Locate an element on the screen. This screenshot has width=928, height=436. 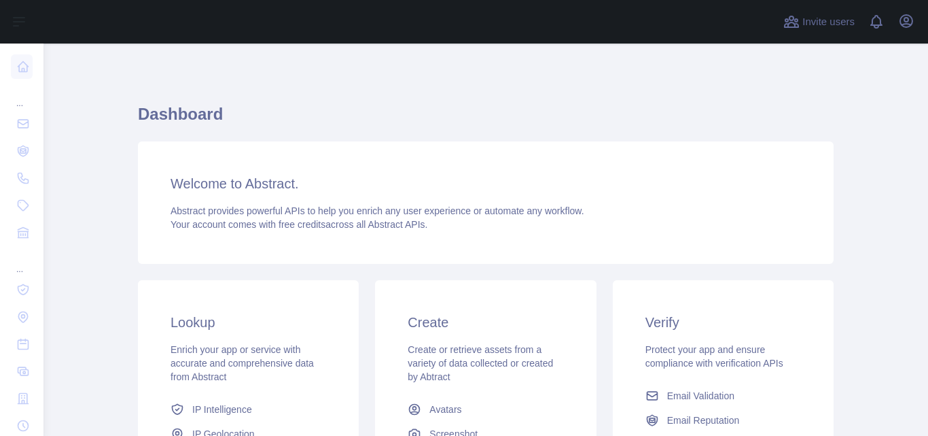
span: IP Intelligence is located at coordinates (222, 409).